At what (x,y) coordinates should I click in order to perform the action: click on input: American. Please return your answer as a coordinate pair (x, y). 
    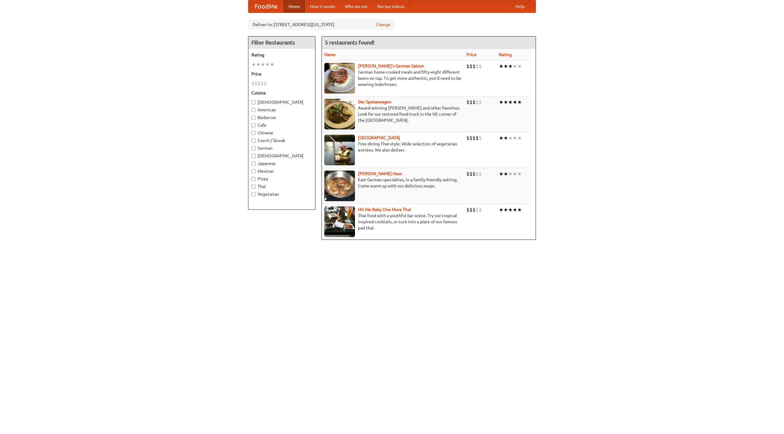
    Looking at the image, I should click on (253, 110).